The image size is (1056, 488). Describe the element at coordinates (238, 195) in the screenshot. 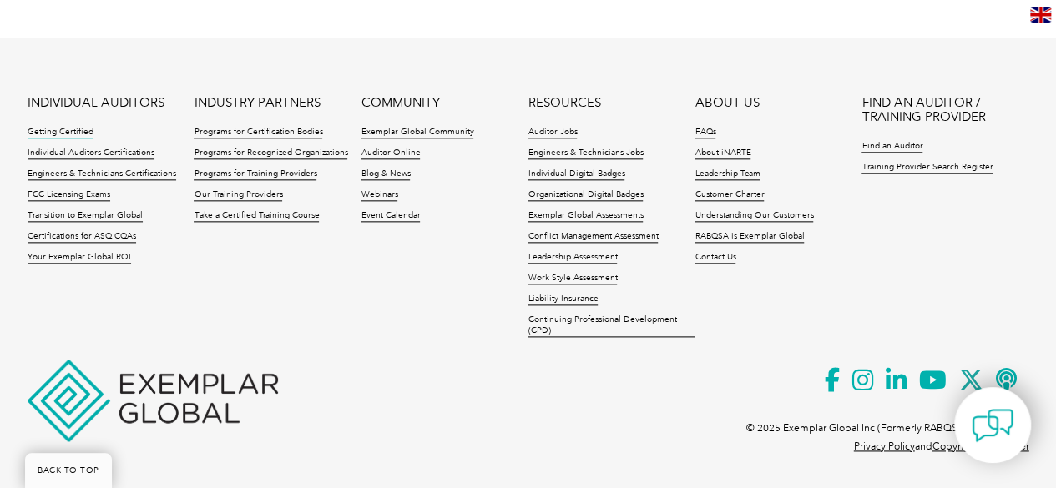

I see `a: Our Training Providers` at that location.